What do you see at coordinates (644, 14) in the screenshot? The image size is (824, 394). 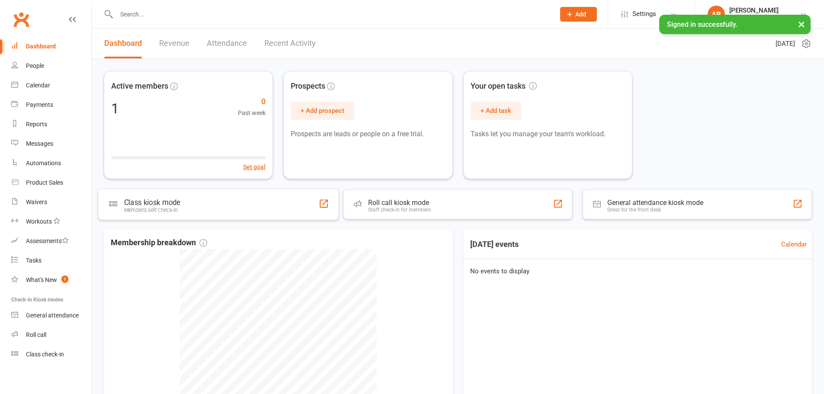 I see `span: Settings` at bounding box center [644, 14].